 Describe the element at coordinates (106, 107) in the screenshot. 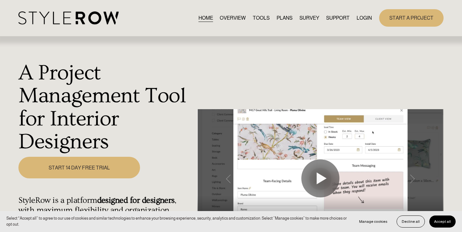

I see `h1: A Project Management Tool for Interior Designers` at that location.